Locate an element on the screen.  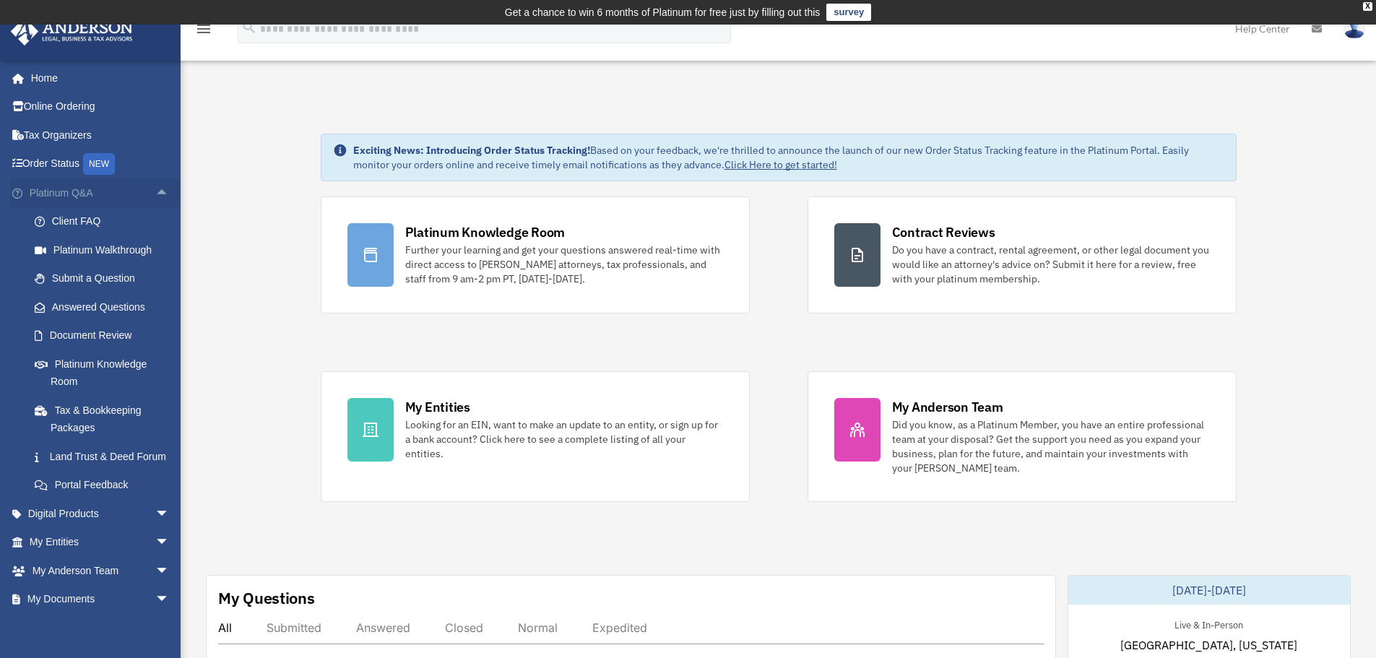
div: My Entities is located at coordinates (438, 407).